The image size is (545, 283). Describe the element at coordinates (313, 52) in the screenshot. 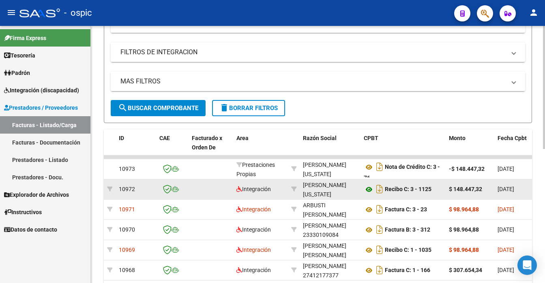

I see `mat-panel-title: FILTROS DE INTEGRACION` at that location.